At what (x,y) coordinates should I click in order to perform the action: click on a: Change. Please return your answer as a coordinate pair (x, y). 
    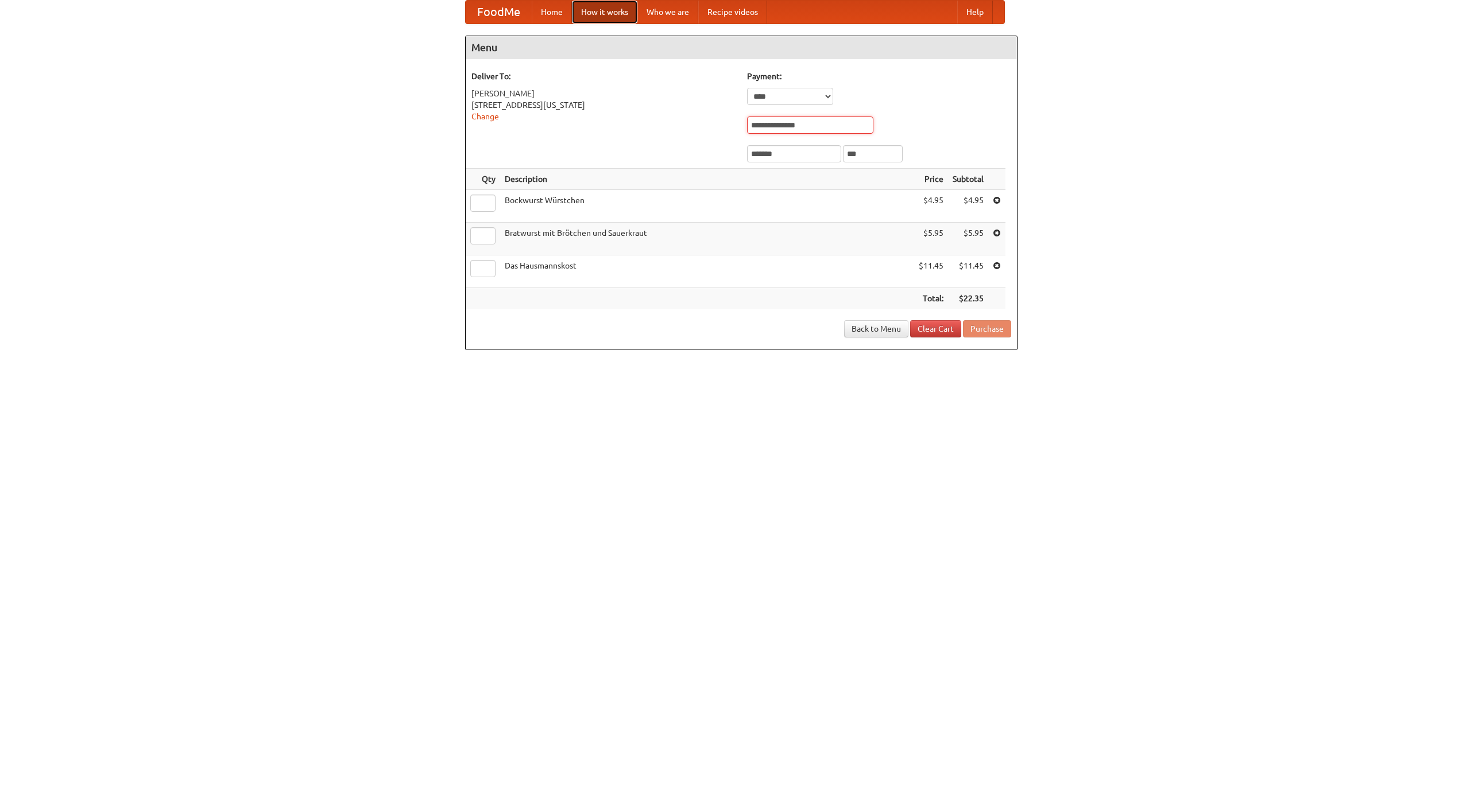
    Looking at the image, I should click on (485, 116).